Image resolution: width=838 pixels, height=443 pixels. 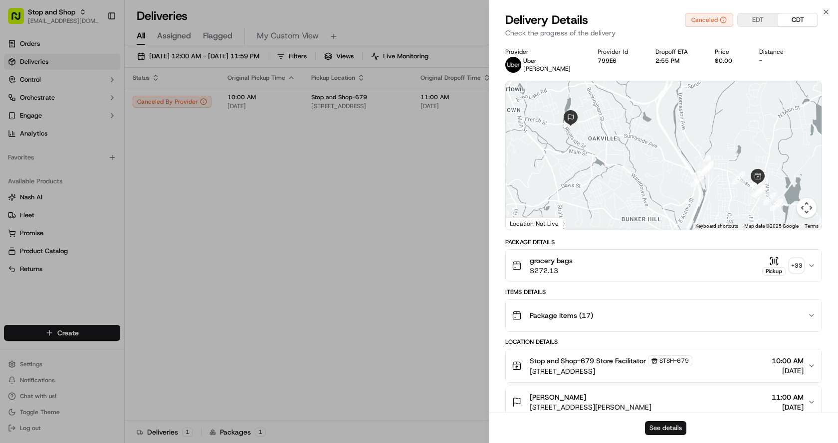 I want to click on div: 17, so click(x=697, y=181).